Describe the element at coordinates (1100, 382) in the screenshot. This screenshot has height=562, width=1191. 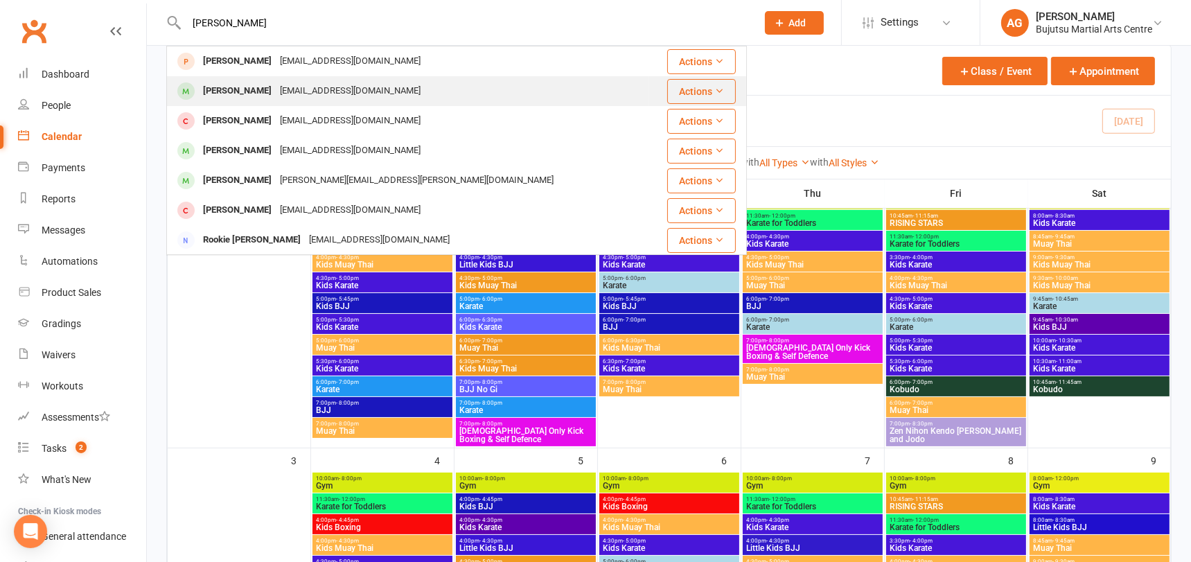
I see `span: 10:45am` at that location.